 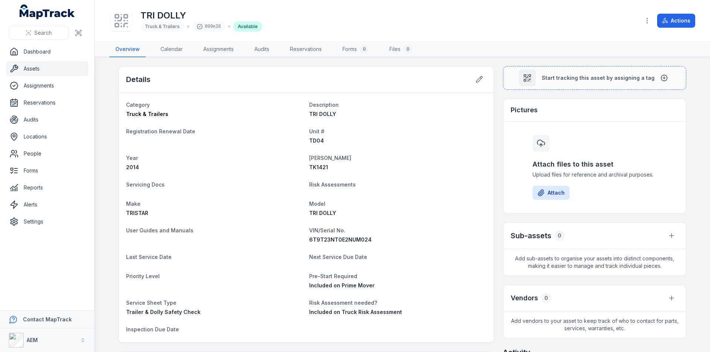 I want to click on h3: Pictures, so click(x=524, y=110).